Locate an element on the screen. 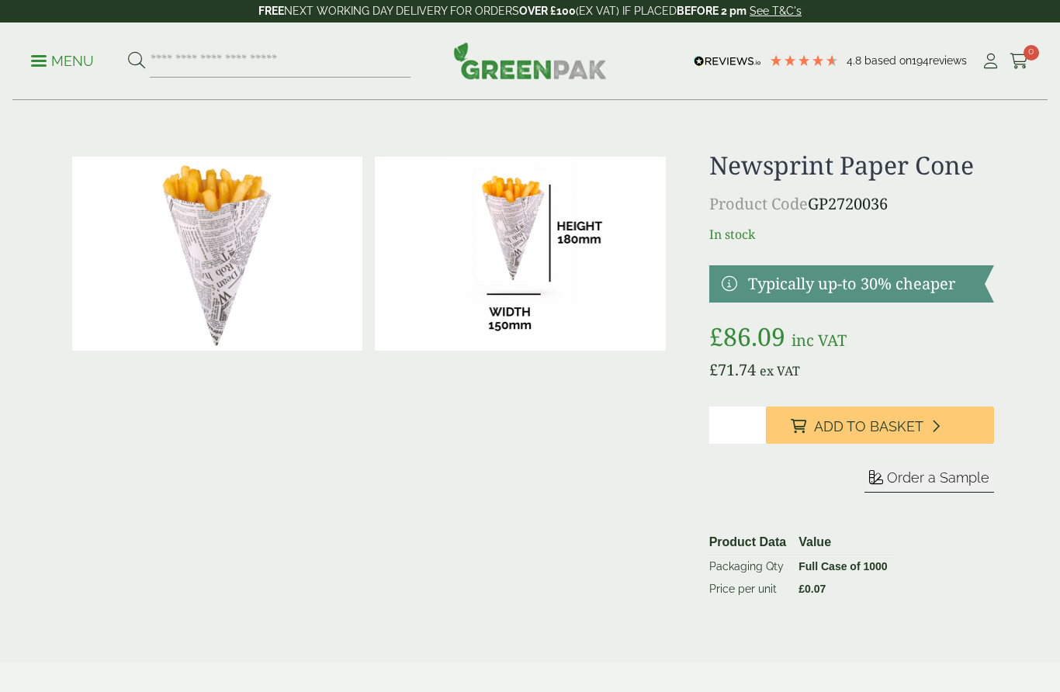  p: In stock is located at coordinates (851, 234).